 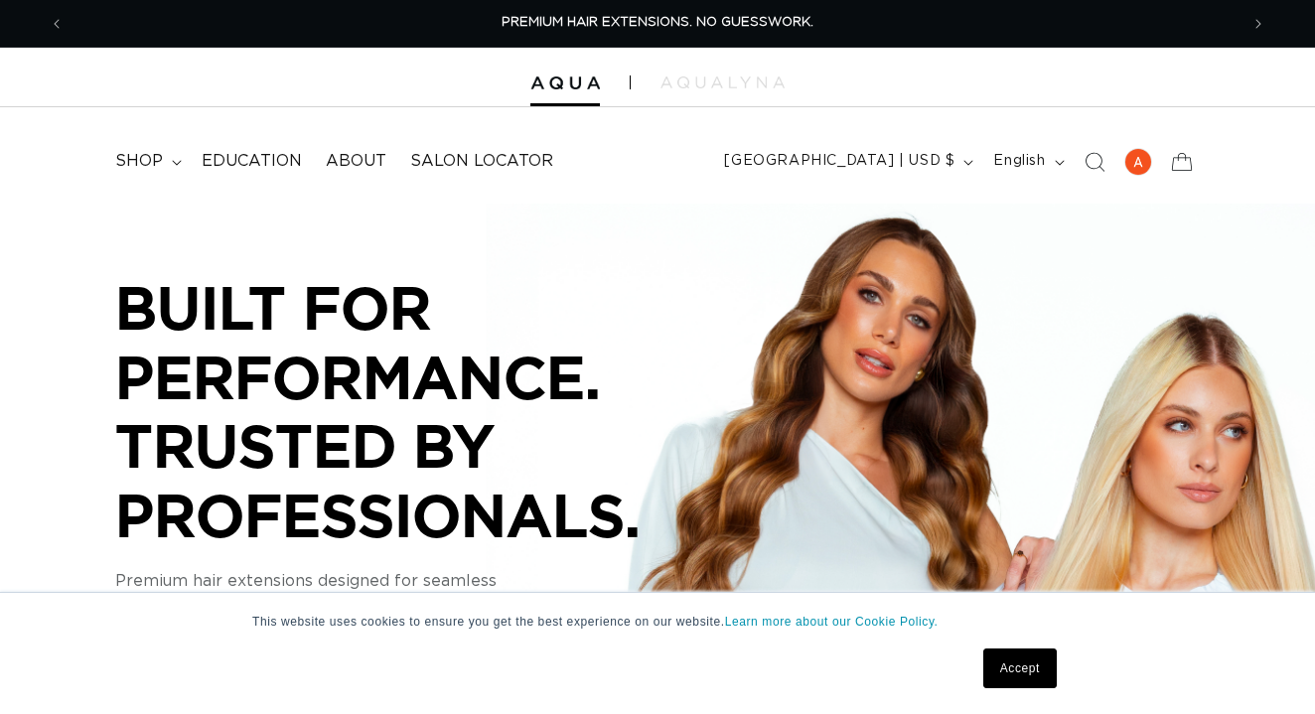 I want to click on span: About, so click(x=356, y=161).